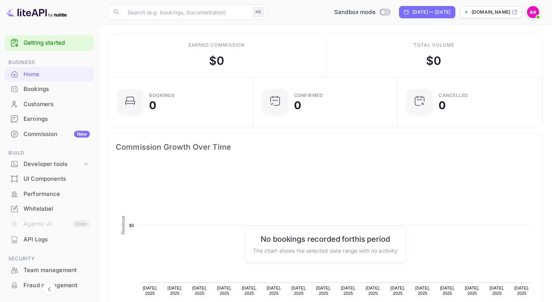 The height and width of the screenshot is (302, 552). What do you see at coordinates (49, 134) in the screenshot?
I see `a: CommissionNew` at bounding box center [49, 134].